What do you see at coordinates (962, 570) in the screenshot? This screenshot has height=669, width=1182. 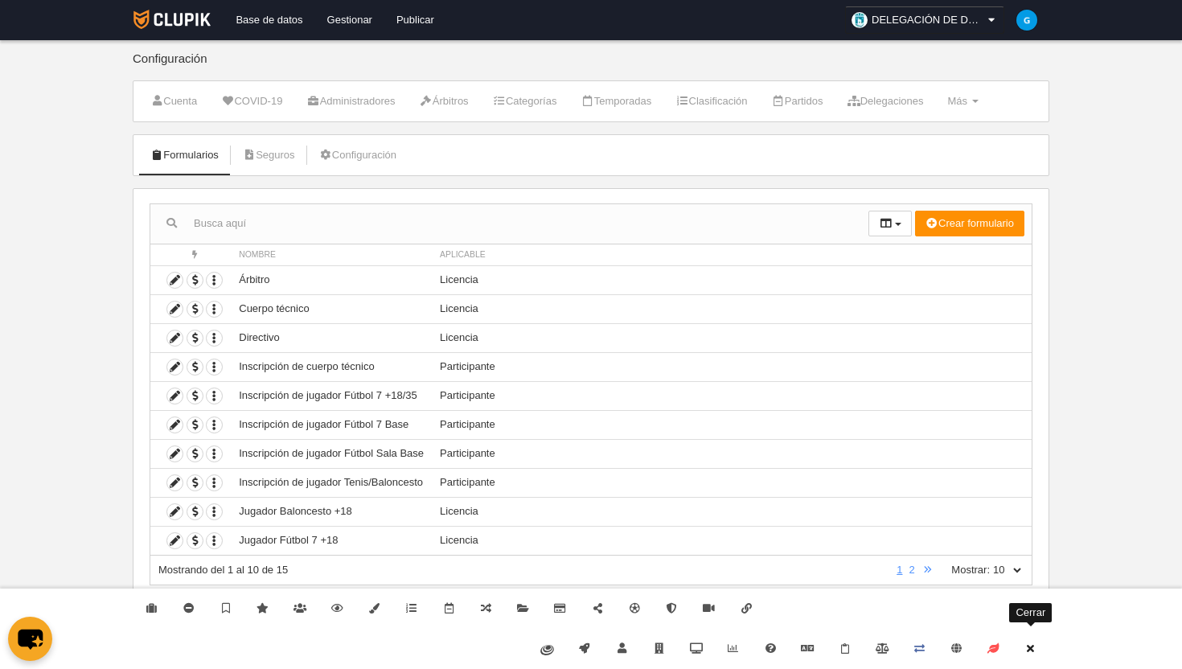 I see `label: Mostrar:` at bounding box center [962, 570].